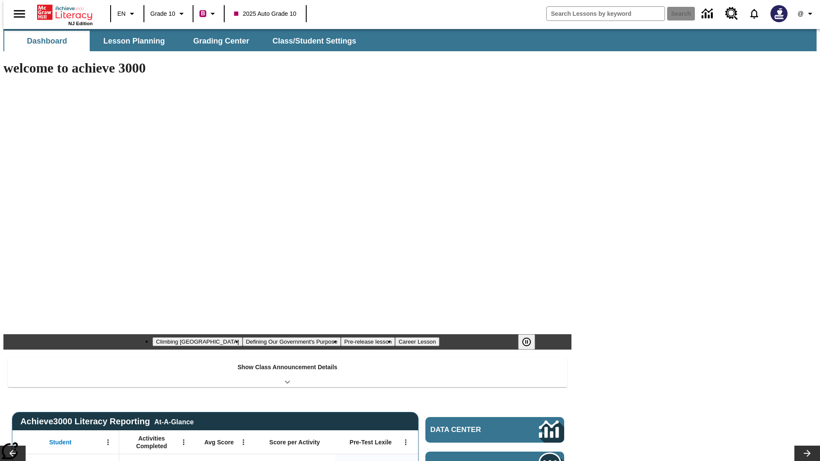 Image resolution: width=820 pixels, height=461 pixels. Describe the element at coordinates (287, 68) in the screenshot. I see `h1: welcome to achieve 3000` at that location.